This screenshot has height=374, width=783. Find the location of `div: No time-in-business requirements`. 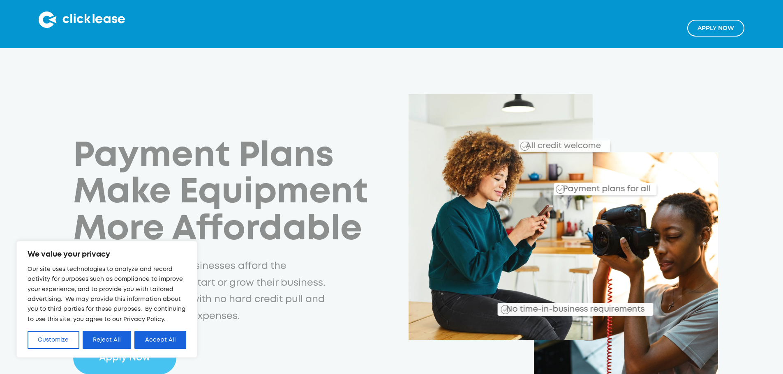

div: No time-in-business requirements is located at coordinates (556, 305).